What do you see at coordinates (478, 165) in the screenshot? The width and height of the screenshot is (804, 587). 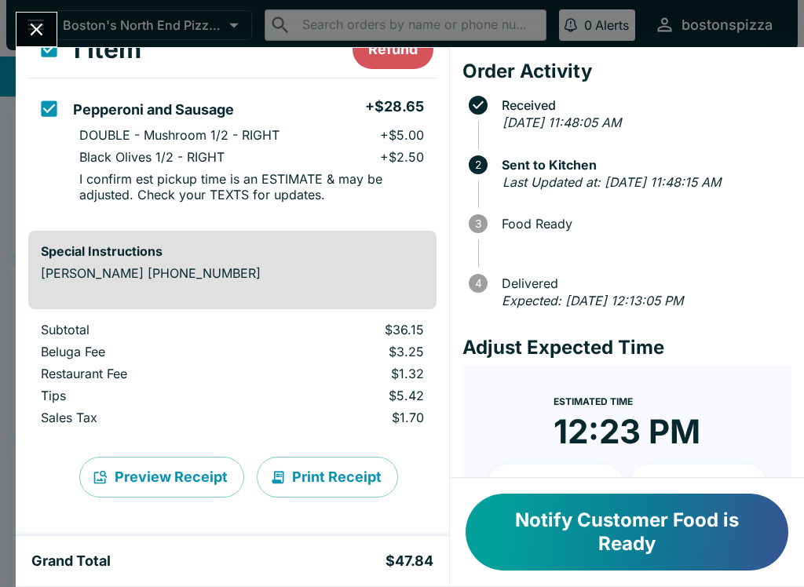 I see `text: 2` at bounding box center [478, 165].